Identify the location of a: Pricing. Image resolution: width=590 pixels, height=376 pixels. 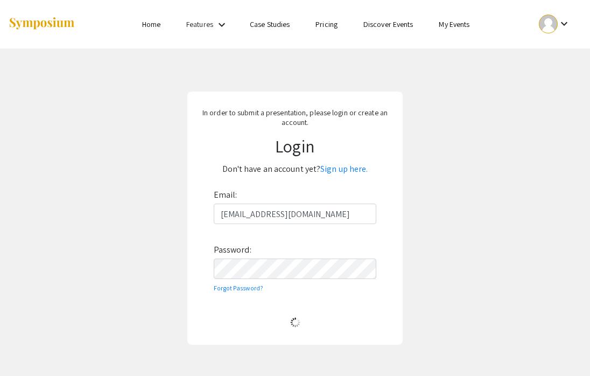
(326, 24).